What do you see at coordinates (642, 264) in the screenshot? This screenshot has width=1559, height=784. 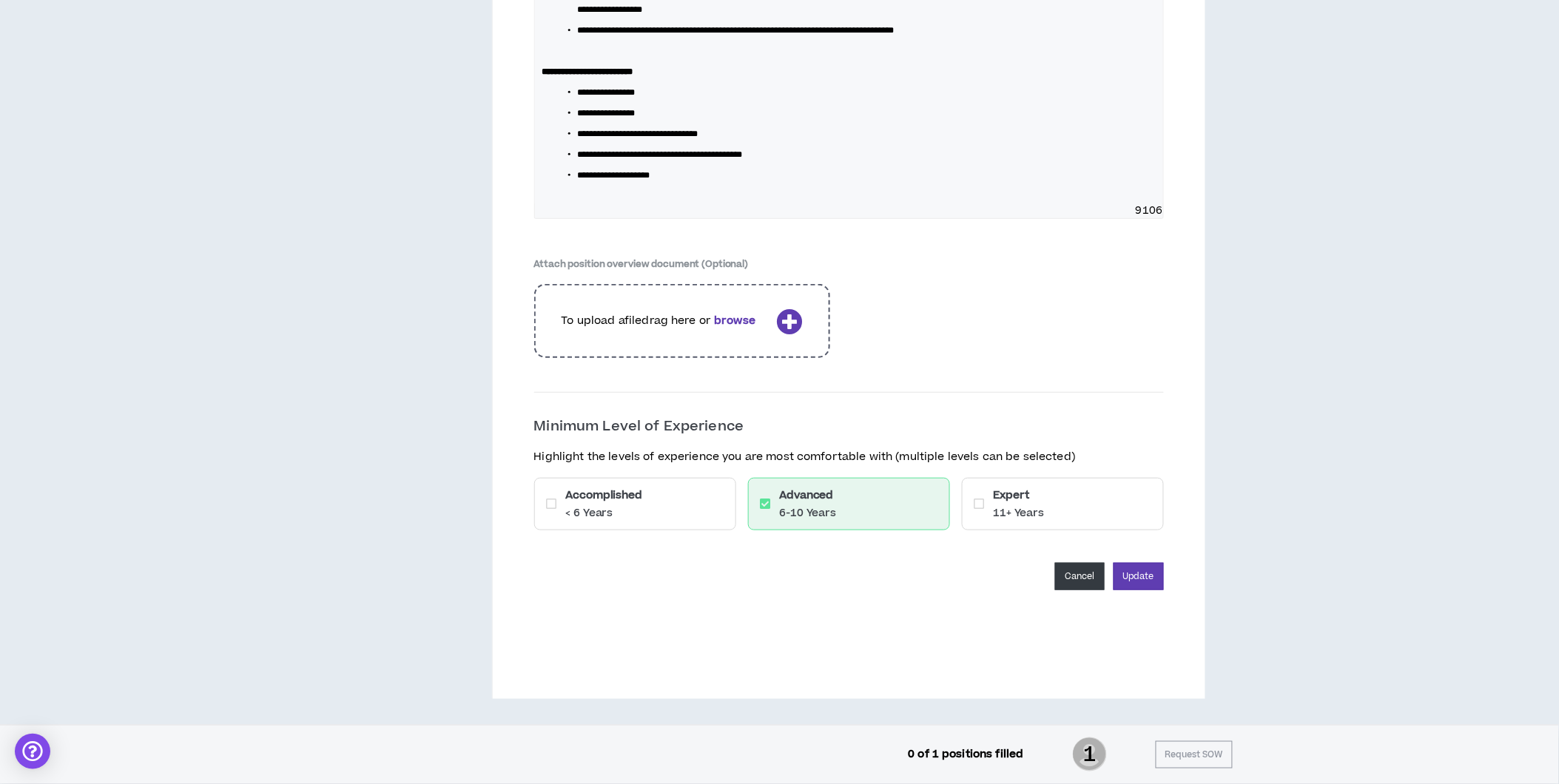 I see `label: Attach position overview document (Optional)` at bounding box center [642, 264].